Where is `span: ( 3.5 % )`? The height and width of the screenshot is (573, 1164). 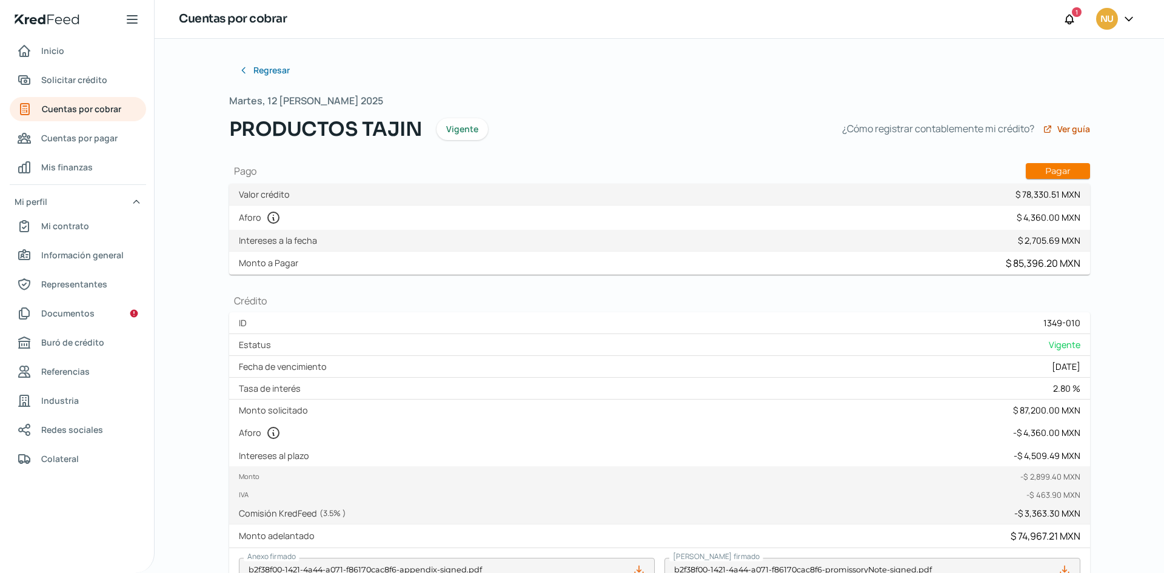
span: ( 3.5 % ) is located at coordinates (333, 513).